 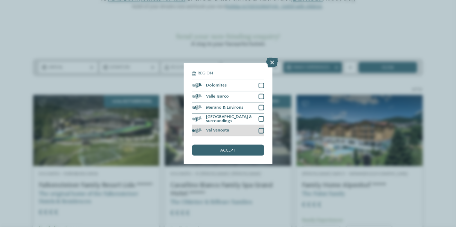 I want to click on span: Valle Isarco, so click(x=217, y=97).